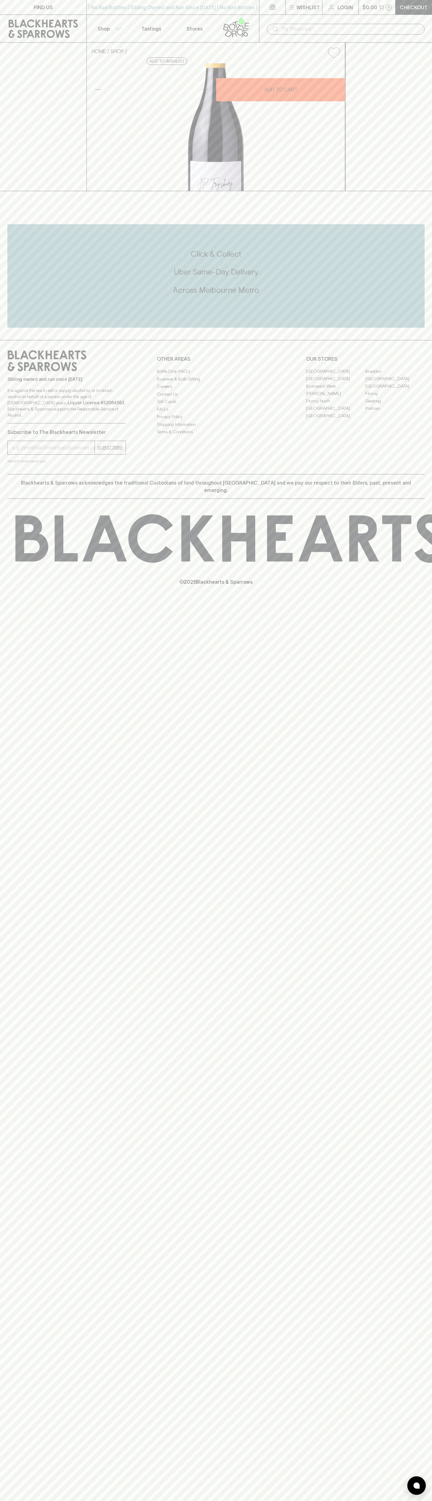 This screenshot has height=1501, width=432. Describe the element at coordinates (216, 372) in the screenshot. I see `a: Bottle Drop FAQ's` at that location.